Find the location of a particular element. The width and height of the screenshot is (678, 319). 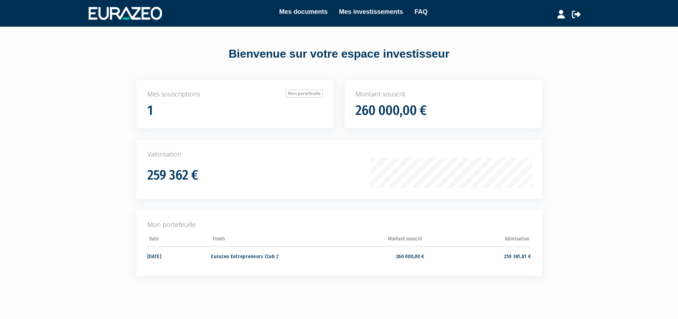

h1: 1 is located at coordinates (150, 111).